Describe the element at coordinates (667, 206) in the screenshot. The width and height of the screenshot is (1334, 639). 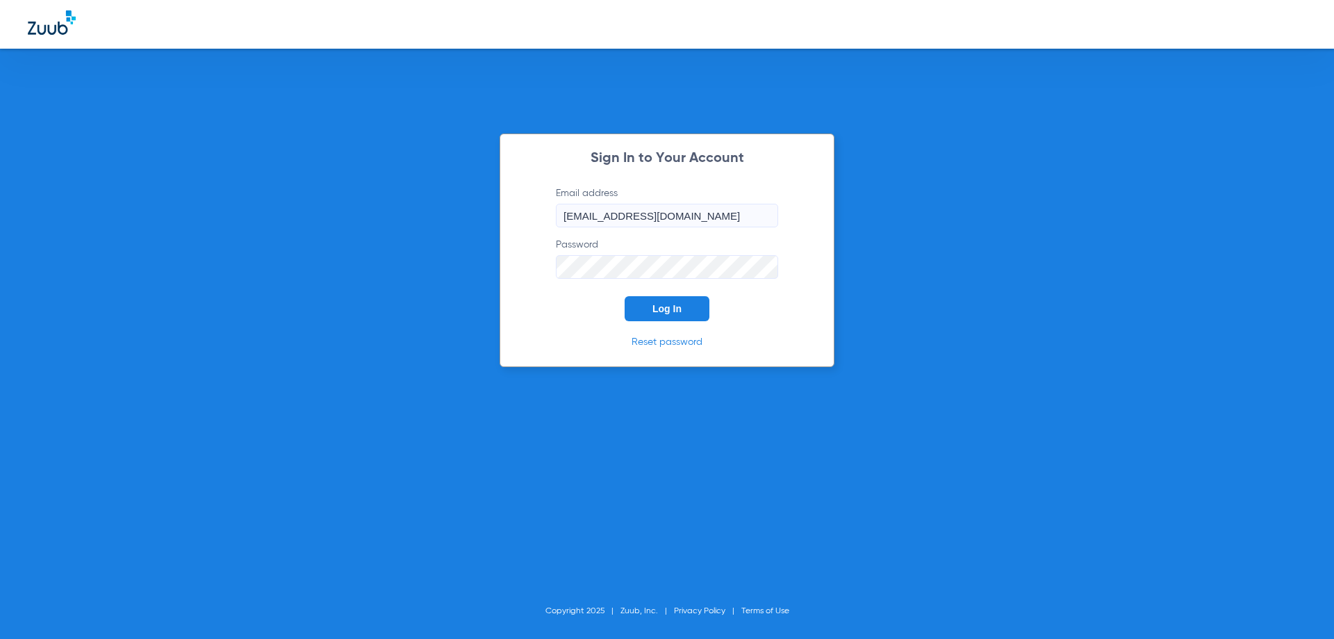
I see `label: Email address` at that location.